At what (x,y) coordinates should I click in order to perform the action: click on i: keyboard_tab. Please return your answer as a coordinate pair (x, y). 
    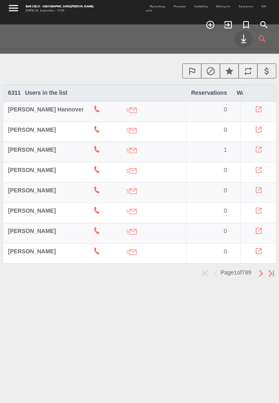
    Looking at the image, I should click on (244, 39).